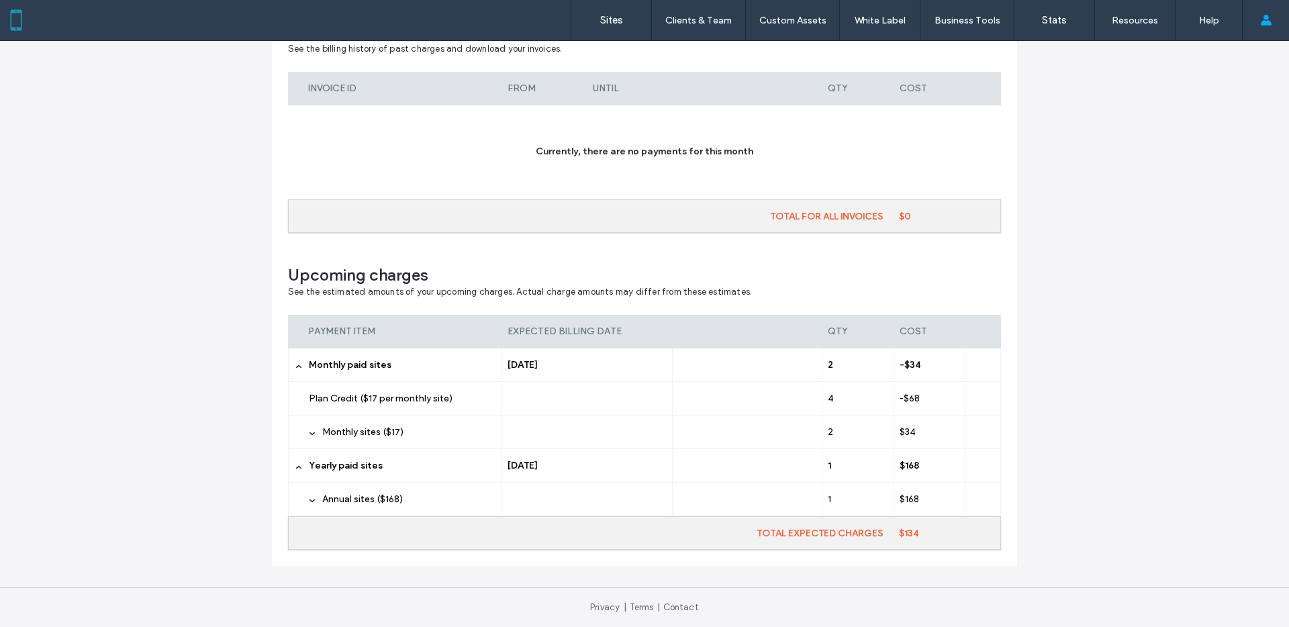 The width and height of the screenshot is (1289, 627). I want to click on span: FROM, so click(522, 88).